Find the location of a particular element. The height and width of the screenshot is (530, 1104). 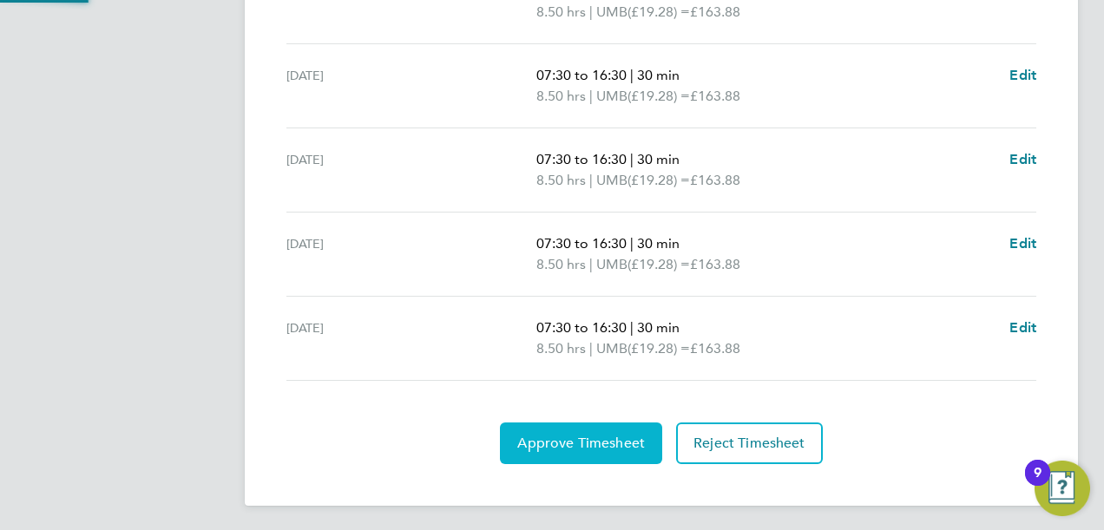

div: 9 is located at coordinates (1037, 484).